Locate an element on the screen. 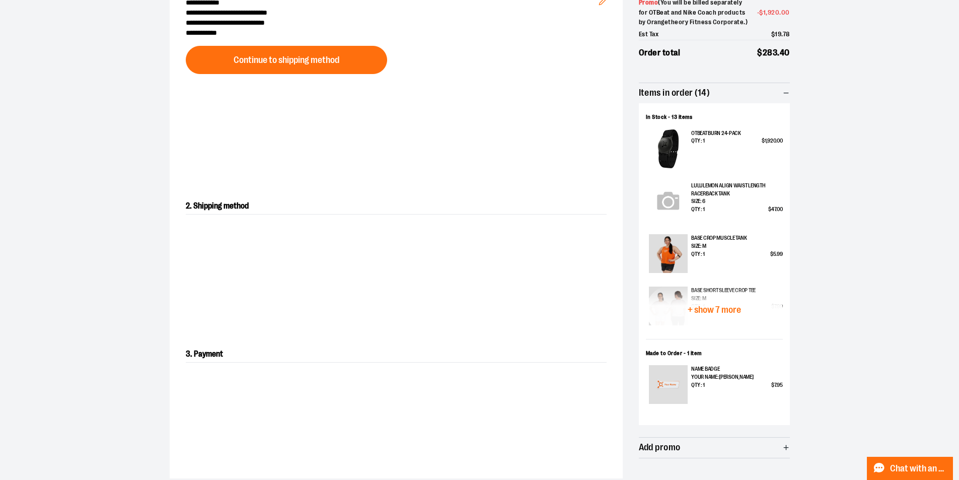 This screenshot has width=959, height=480. span: + show 7 more is located at coordinates (714, 310).